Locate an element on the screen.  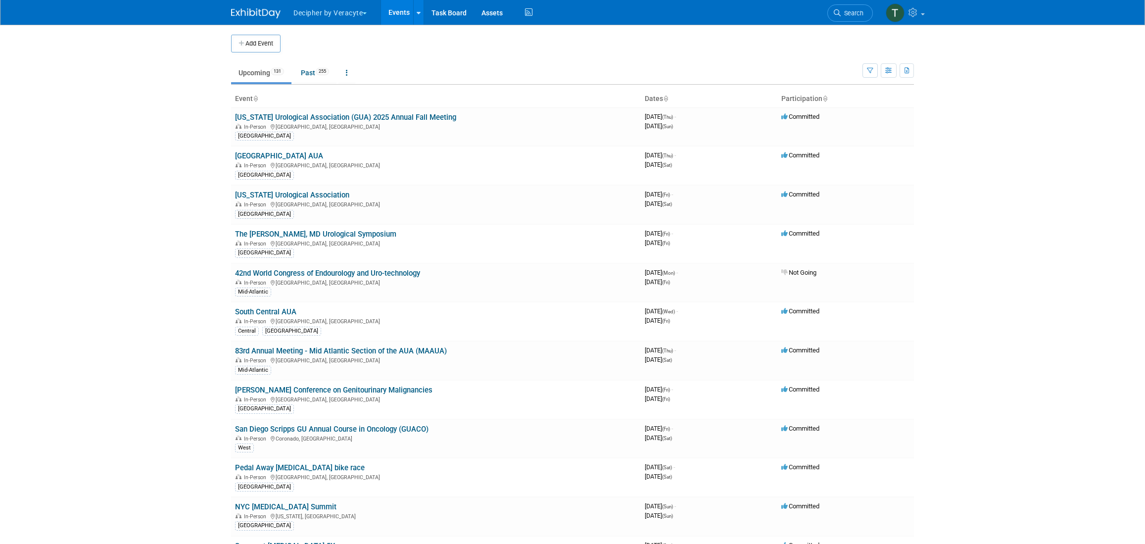
a: Past255 is located at coordinates (315, 73).